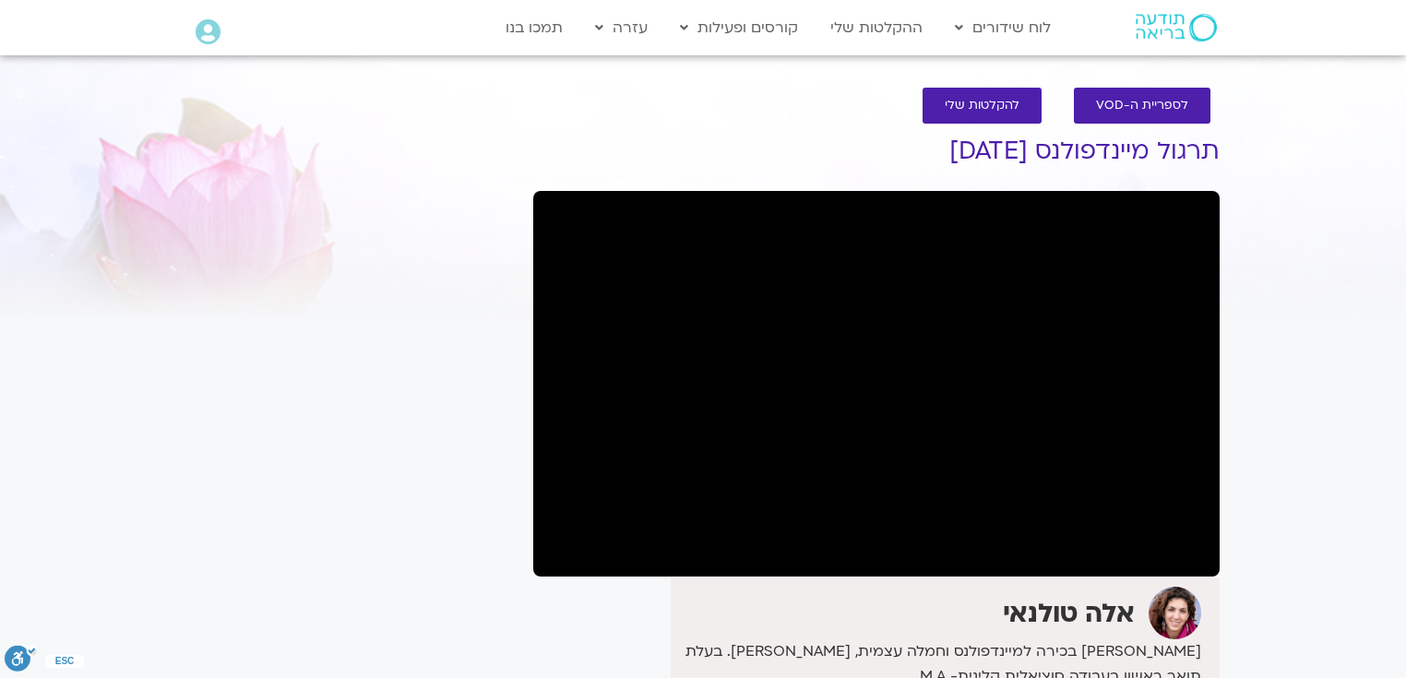  I want to click on a: לוח שידורים, so click(1003, 28).